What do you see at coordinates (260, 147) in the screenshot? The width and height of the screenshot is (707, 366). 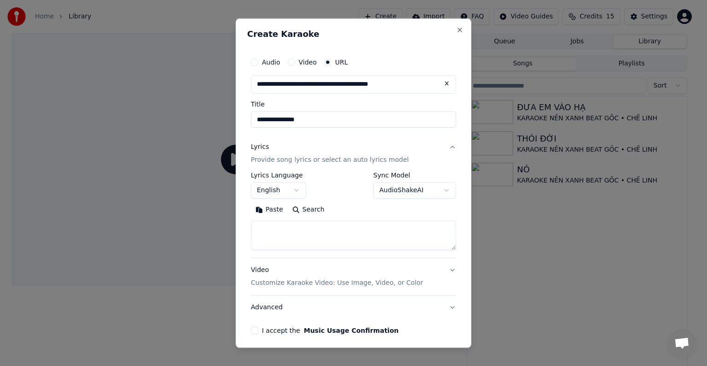 I see `div: Lyrics` at bounding box center [260, 147].